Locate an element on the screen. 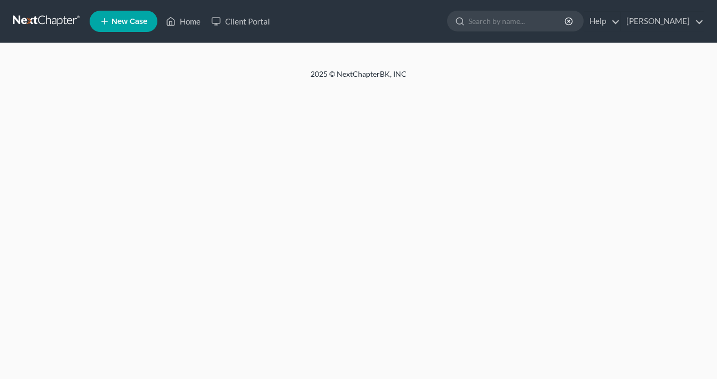 The height and width of the screenshot is (379, 717). div: 2025 © NextChapterBK, INC is located at coordinates (359, 78).